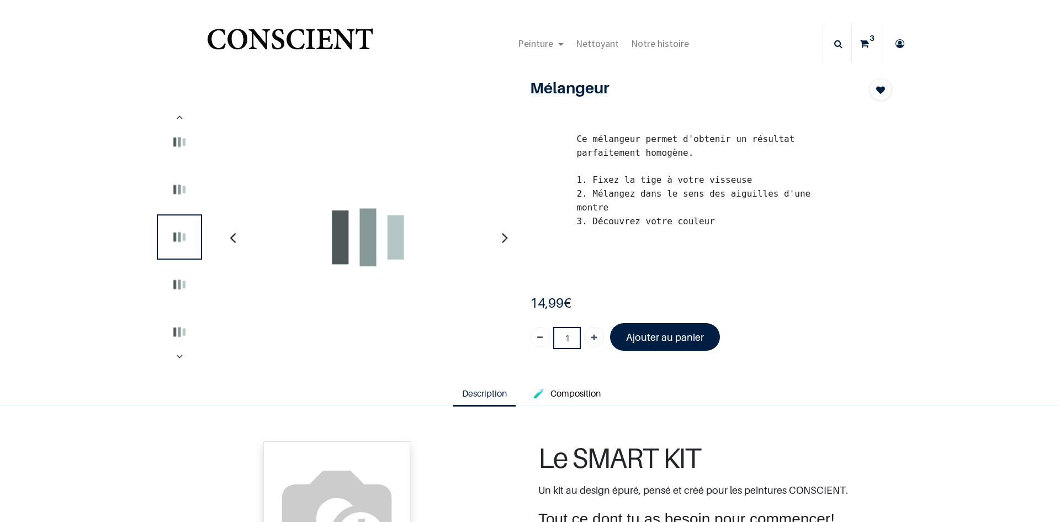 The image size is (1060, 522). What do you see at coordinates (665, 336) in the screenshot?
I see `a: Ajouter au panier` at bounding box center [665, 336].